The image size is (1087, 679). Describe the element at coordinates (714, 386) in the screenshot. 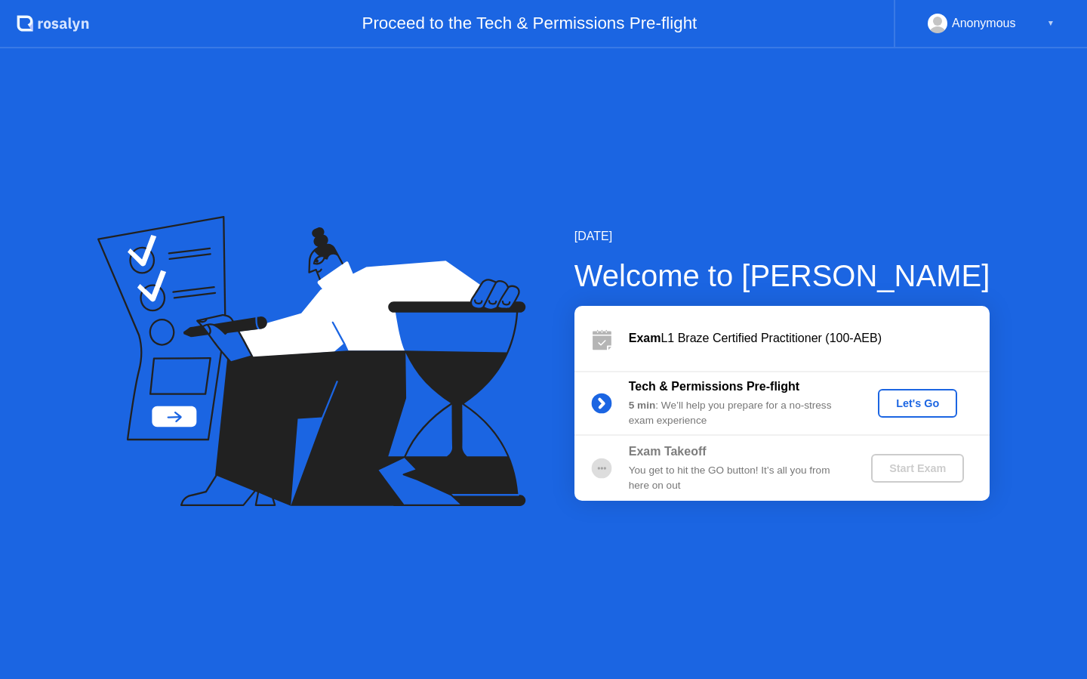

I see `b: Tech & Permissions Pre-flight` at that location.